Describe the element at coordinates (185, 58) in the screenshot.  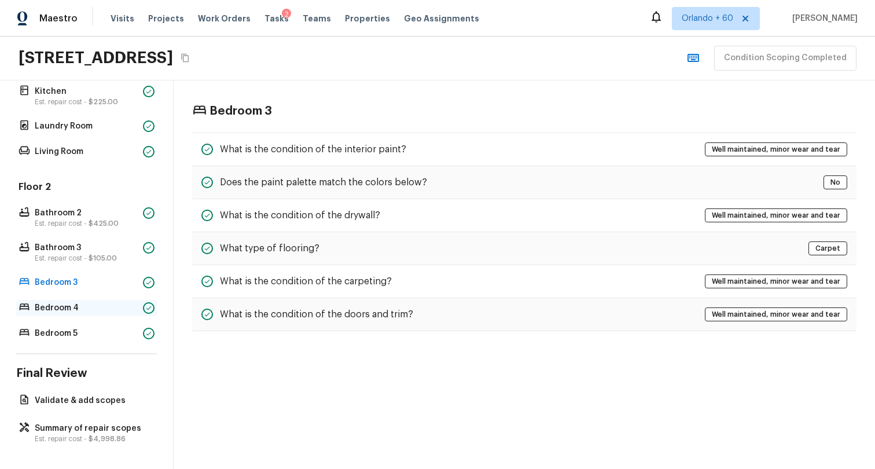
I see `button: Copy Address` at that location.